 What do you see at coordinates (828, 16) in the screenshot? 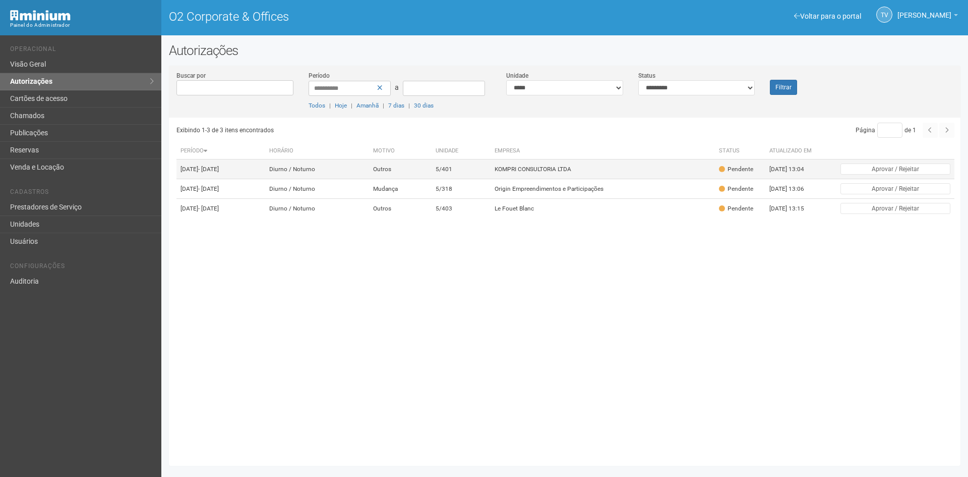
I see `a: Voltar para o portal` at bounding box center [828, 16].